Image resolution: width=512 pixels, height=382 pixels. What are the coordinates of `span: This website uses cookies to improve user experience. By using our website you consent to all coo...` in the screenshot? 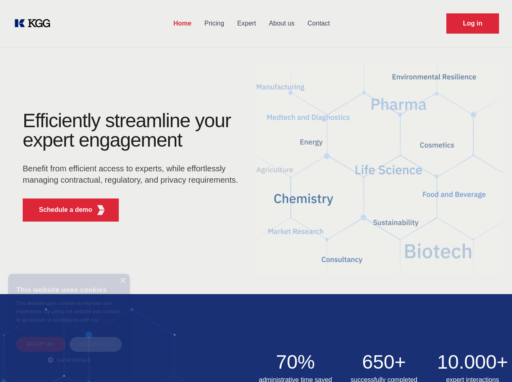 It's located at (68, 312).